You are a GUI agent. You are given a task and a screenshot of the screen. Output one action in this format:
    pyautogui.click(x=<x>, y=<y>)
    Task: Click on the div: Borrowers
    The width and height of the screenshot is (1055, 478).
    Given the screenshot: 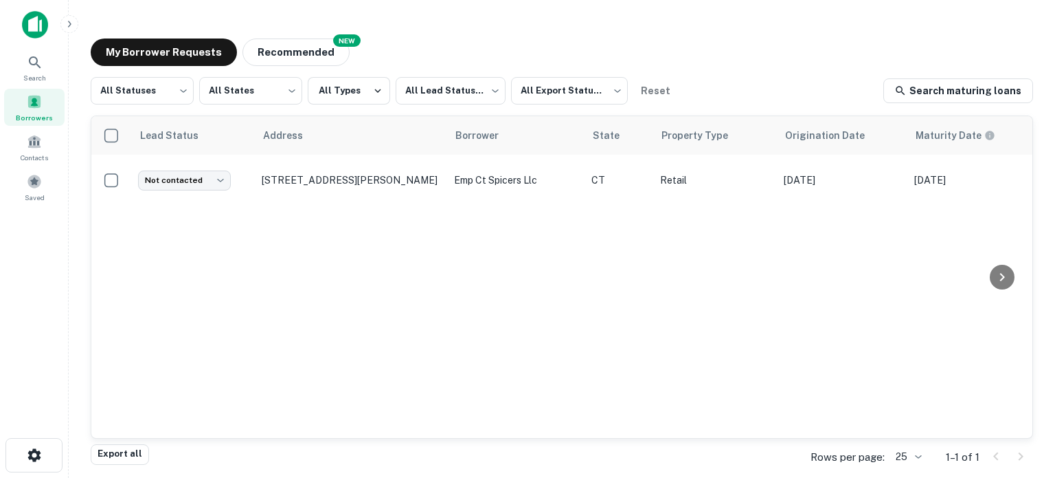 What is the action you would take?
    pyautogui.click(x=34, y=107)
    